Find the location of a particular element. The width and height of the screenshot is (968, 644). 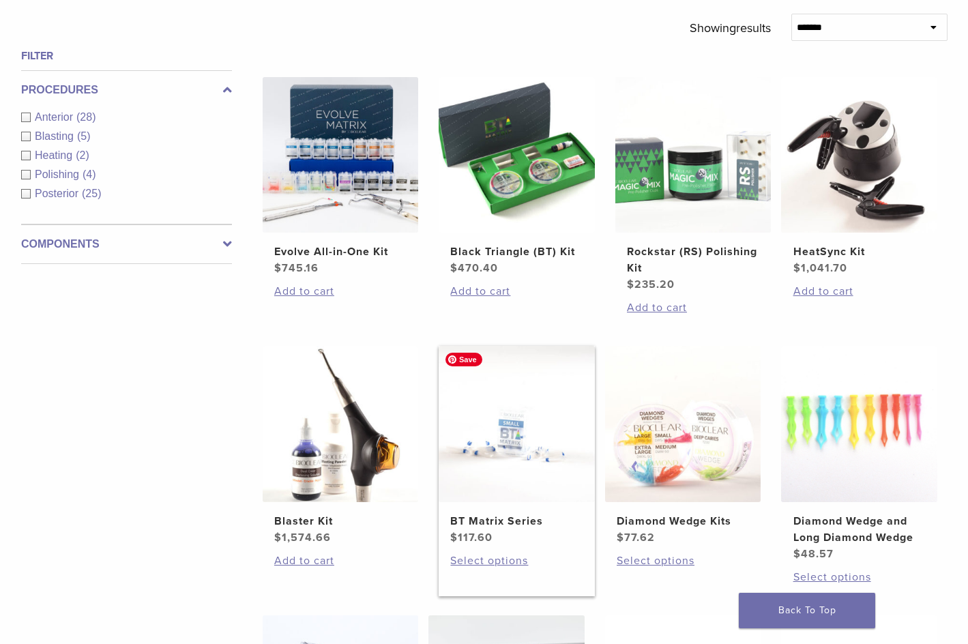

h4: Filter is located at coordinates (126, 56).